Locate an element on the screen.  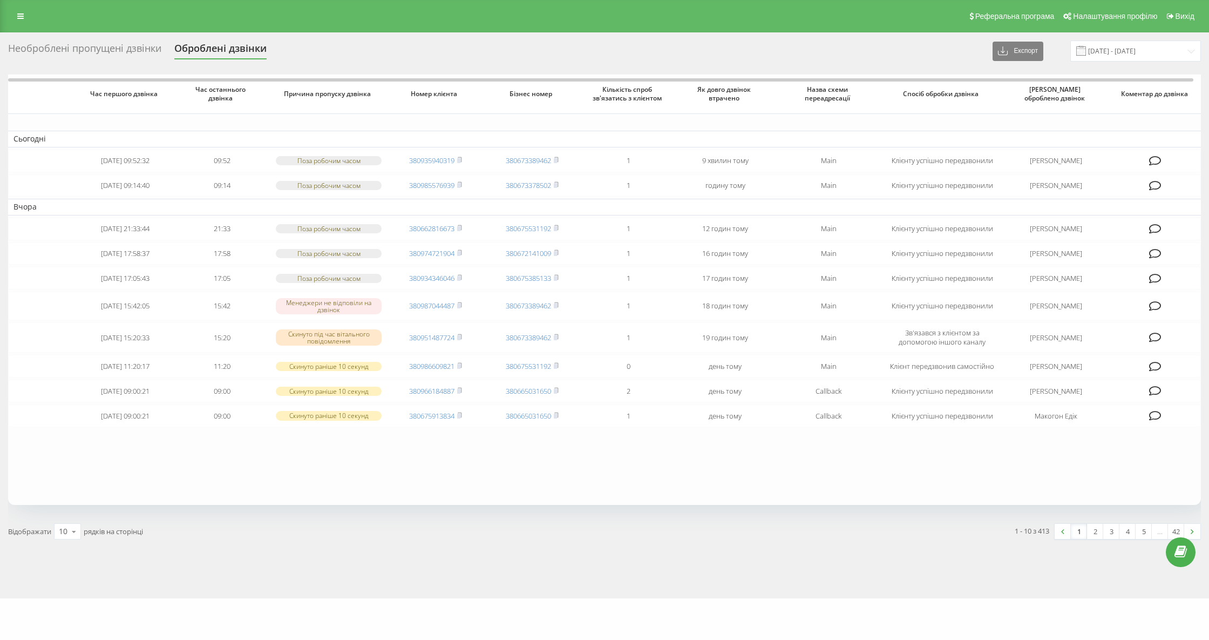
td: Макогон Едік is located at coordinates (1056, 416).